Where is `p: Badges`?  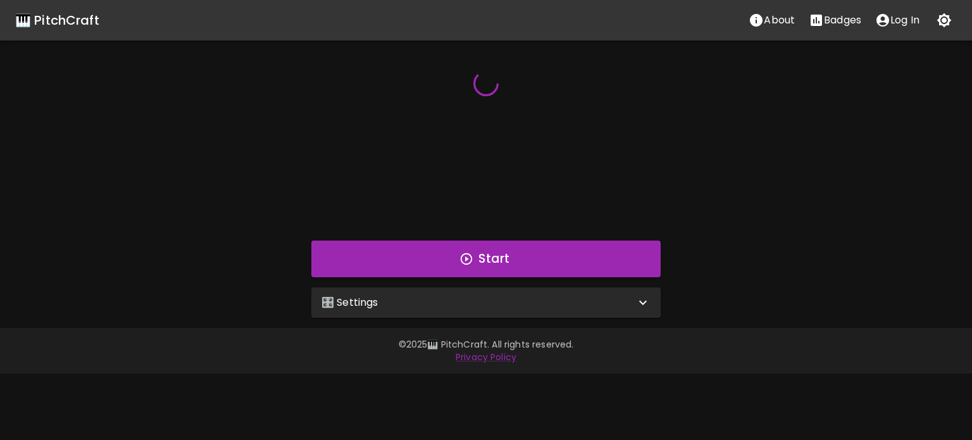 p: Badges is located at coordinates (843, 20).